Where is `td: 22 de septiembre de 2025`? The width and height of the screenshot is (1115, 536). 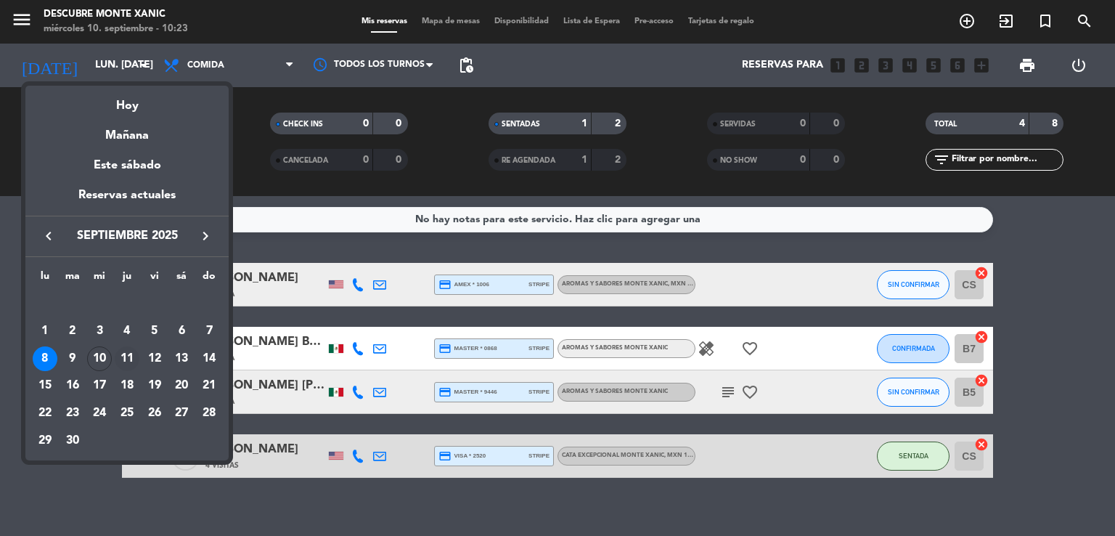
td: 22 de septiembre de 2025 is located at coordinates (45, 413).